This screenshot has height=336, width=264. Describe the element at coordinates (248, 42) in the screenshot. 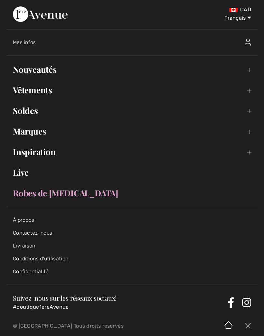

I see `img: Mes infos` at that location.